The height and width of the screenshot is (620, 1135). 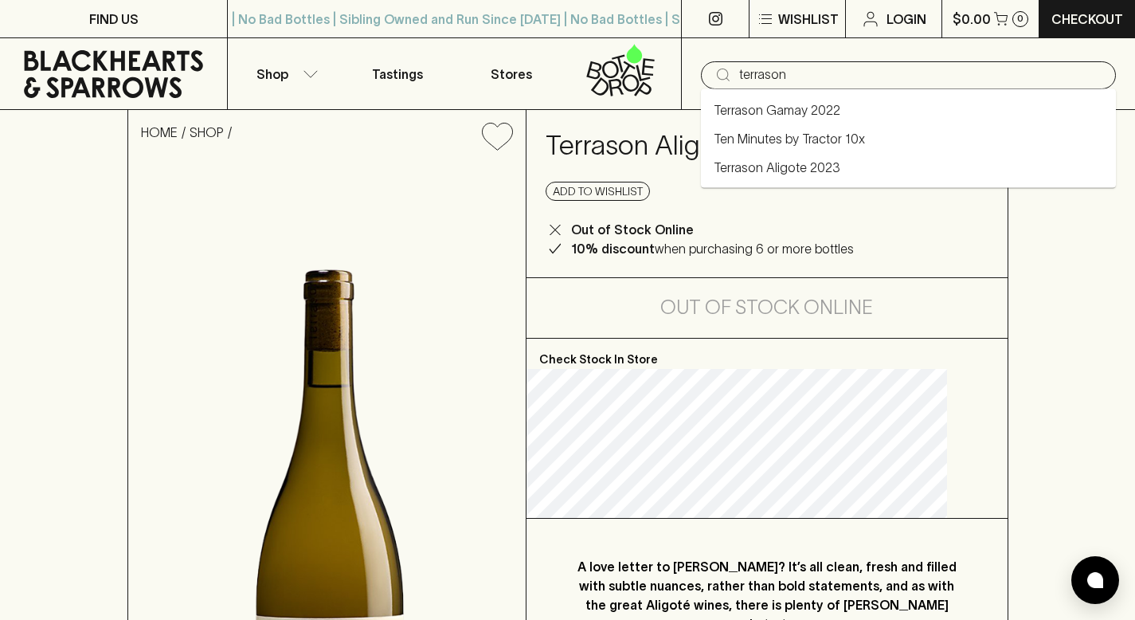 I want to click on h4: Terrason Aligote 2023, so click(x=712, y=146).